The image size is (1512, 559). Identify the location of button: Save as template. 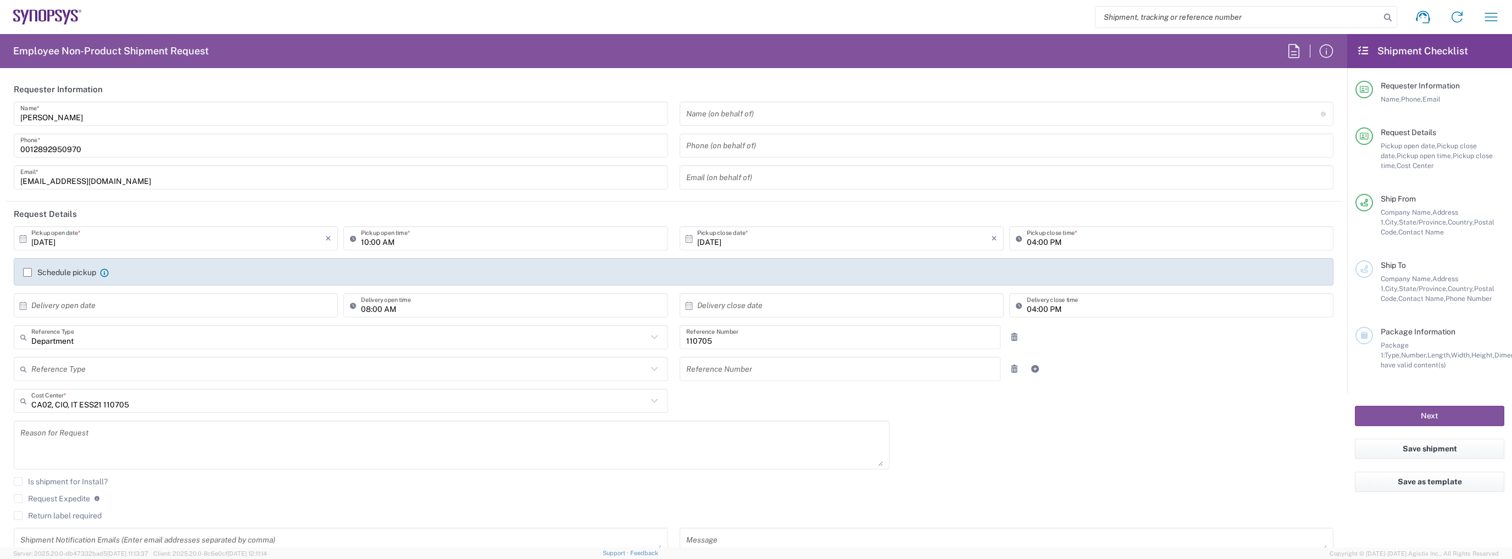
(1430, 482).